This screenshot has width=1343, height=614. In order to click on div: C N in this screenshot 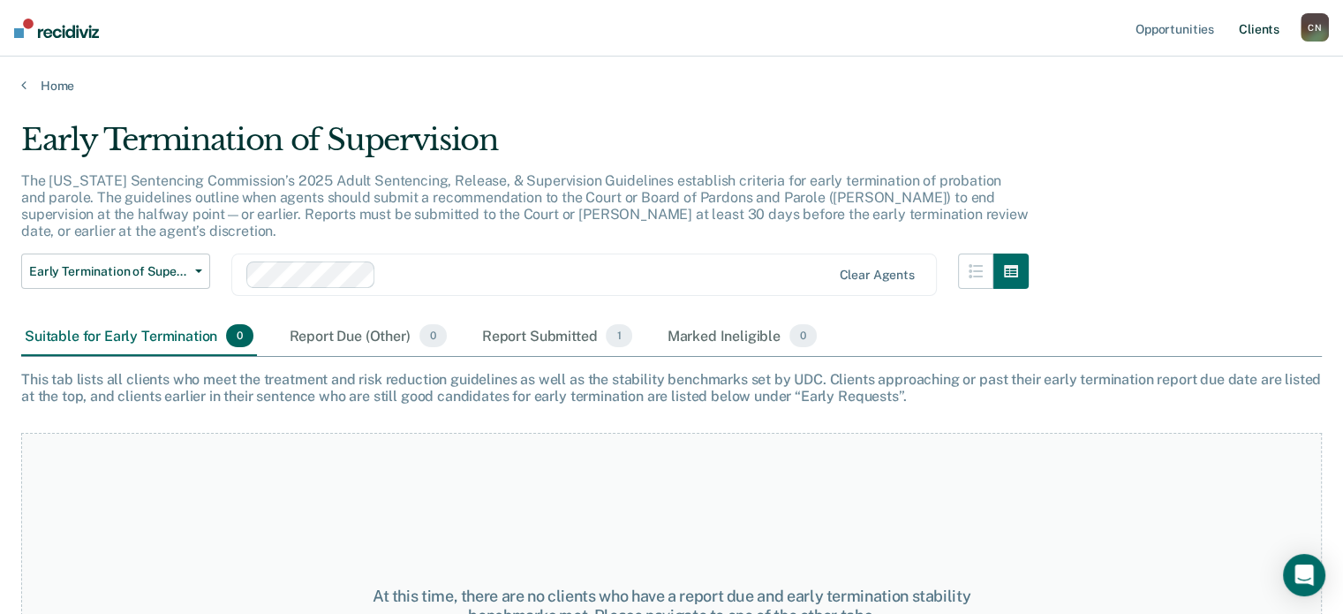, I will do `click(1315, 27)`.